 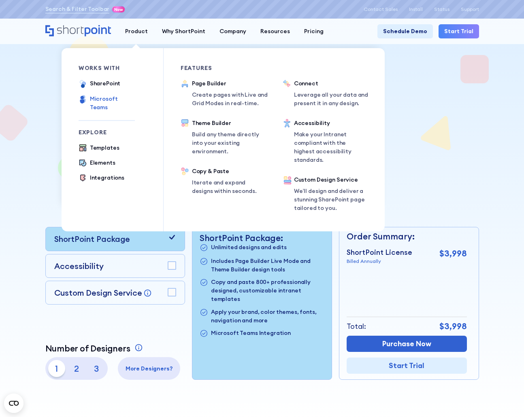 What do you see at coordinates (223, 137) in the screenshot?
I see `a: Theme BuilderBuild any theme directly into your existing environment.` at bounding box center [223, 137].